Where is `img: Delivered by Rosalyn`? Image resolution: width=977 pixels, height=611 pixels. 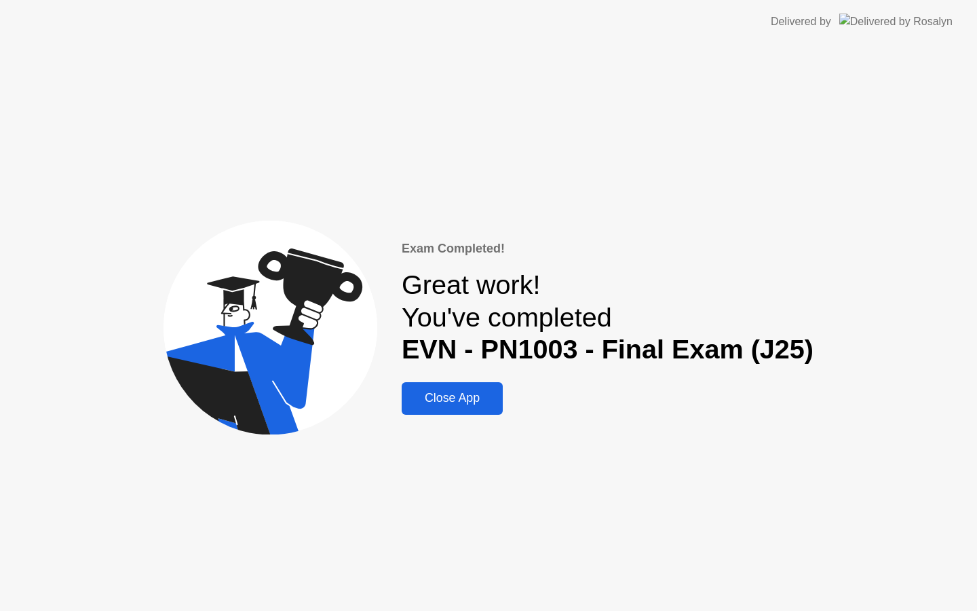
img: Delivered by Rosalyn is located at coordinates (896, 21).